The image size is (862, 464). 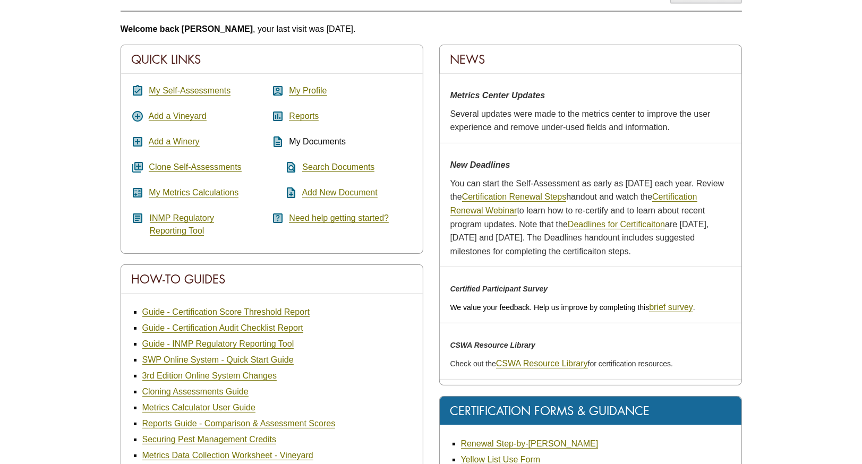 I want to click on i: description, so click(x=278, y=142).